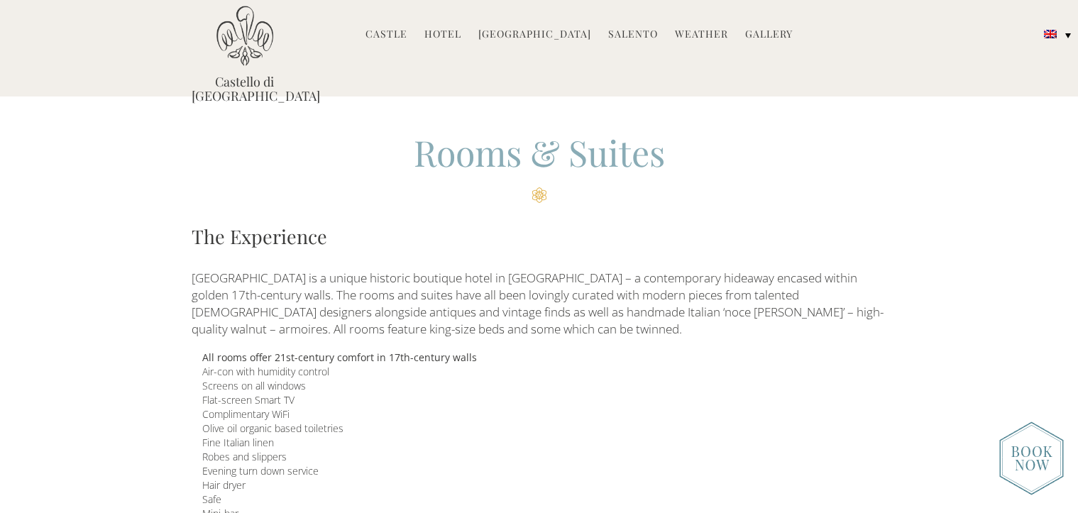  I want to click on a: Gallery, so click(769, 35).